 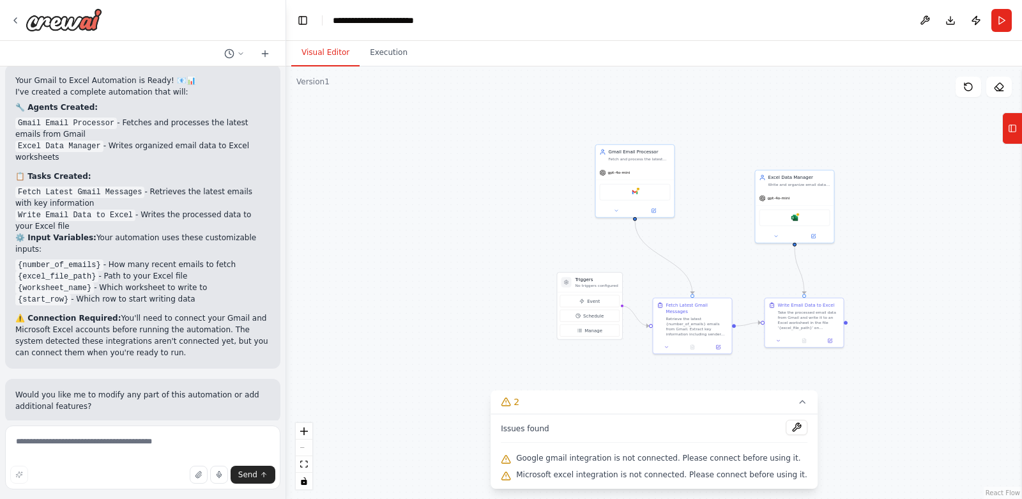 I want to click on h3: Triggers, so click(x=596, y=280).